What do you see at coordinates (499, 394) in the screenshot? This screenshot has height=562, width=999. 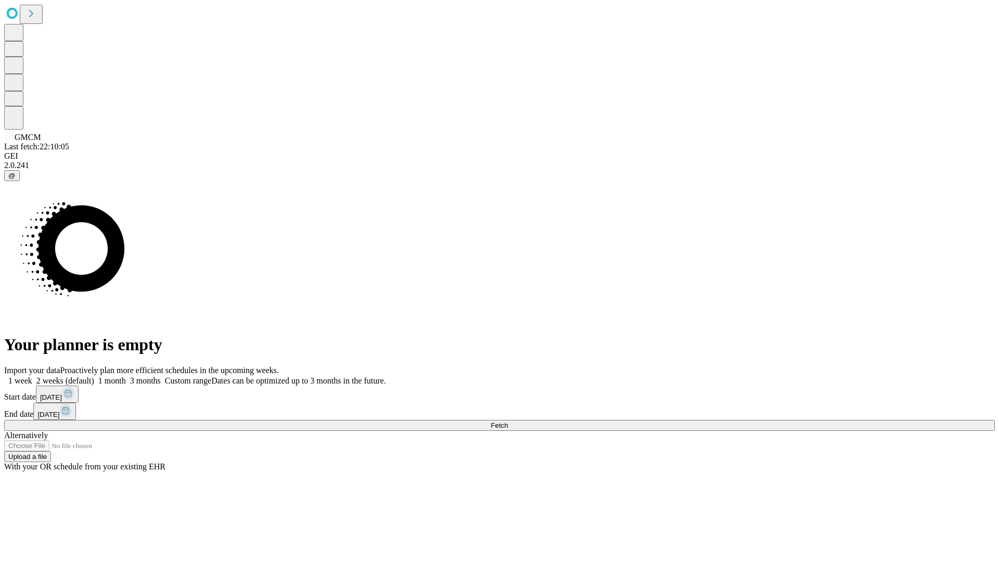 I see `div: Start date` at bounding box center [499, 394].